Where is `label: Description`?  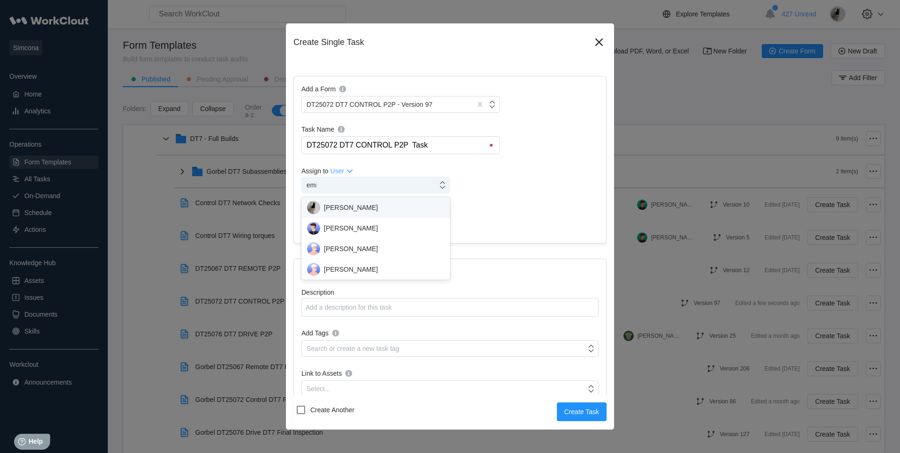
label: Description is located at coordinates (450, 293).